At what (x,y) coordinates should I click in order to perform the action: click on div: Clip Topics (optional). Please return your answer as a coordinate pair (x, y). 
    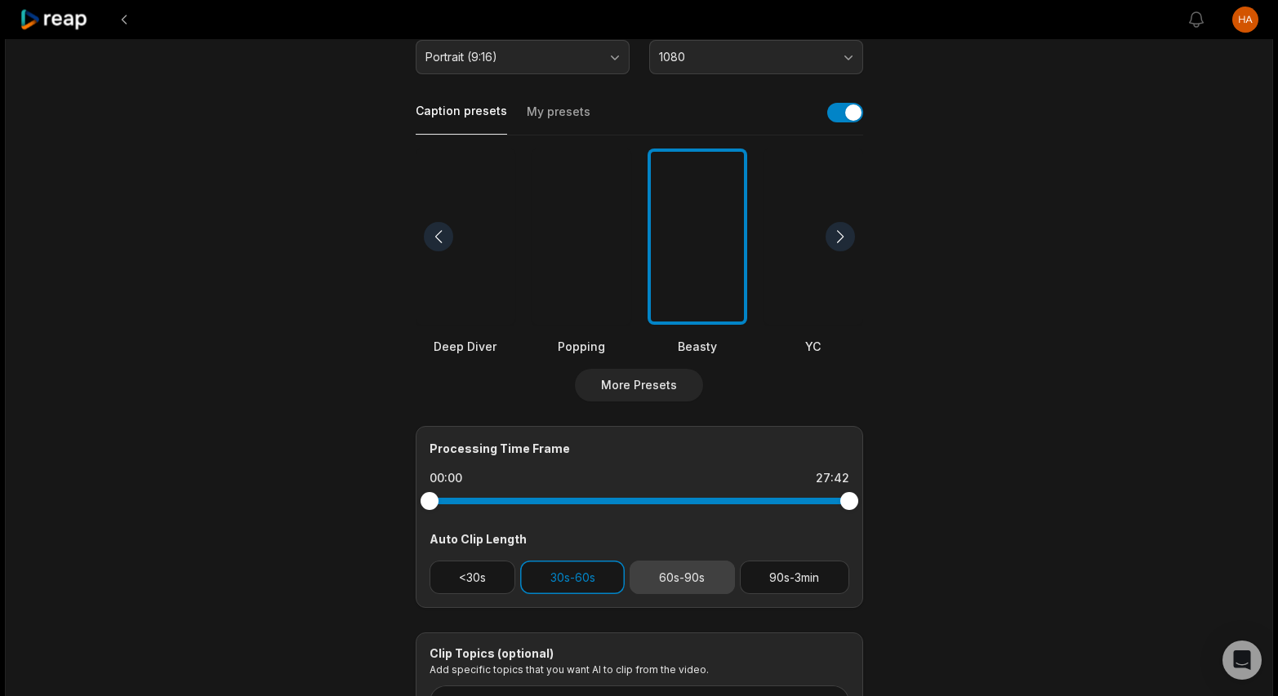
    Looking at the image, I should click on (639, 654).